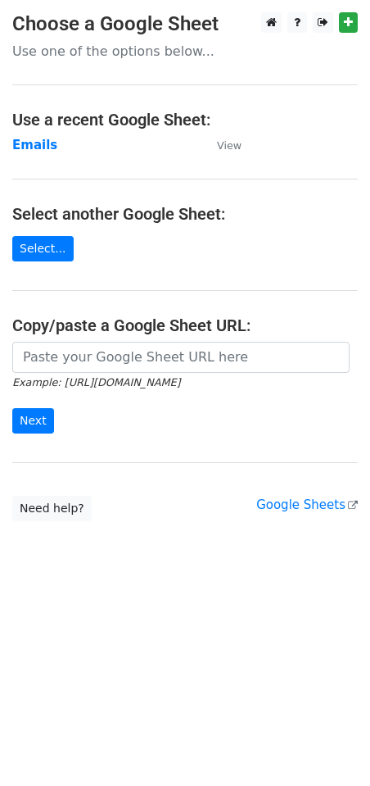  I want to click on h4: Use a recent Google Sheet:, so click(185, 120).